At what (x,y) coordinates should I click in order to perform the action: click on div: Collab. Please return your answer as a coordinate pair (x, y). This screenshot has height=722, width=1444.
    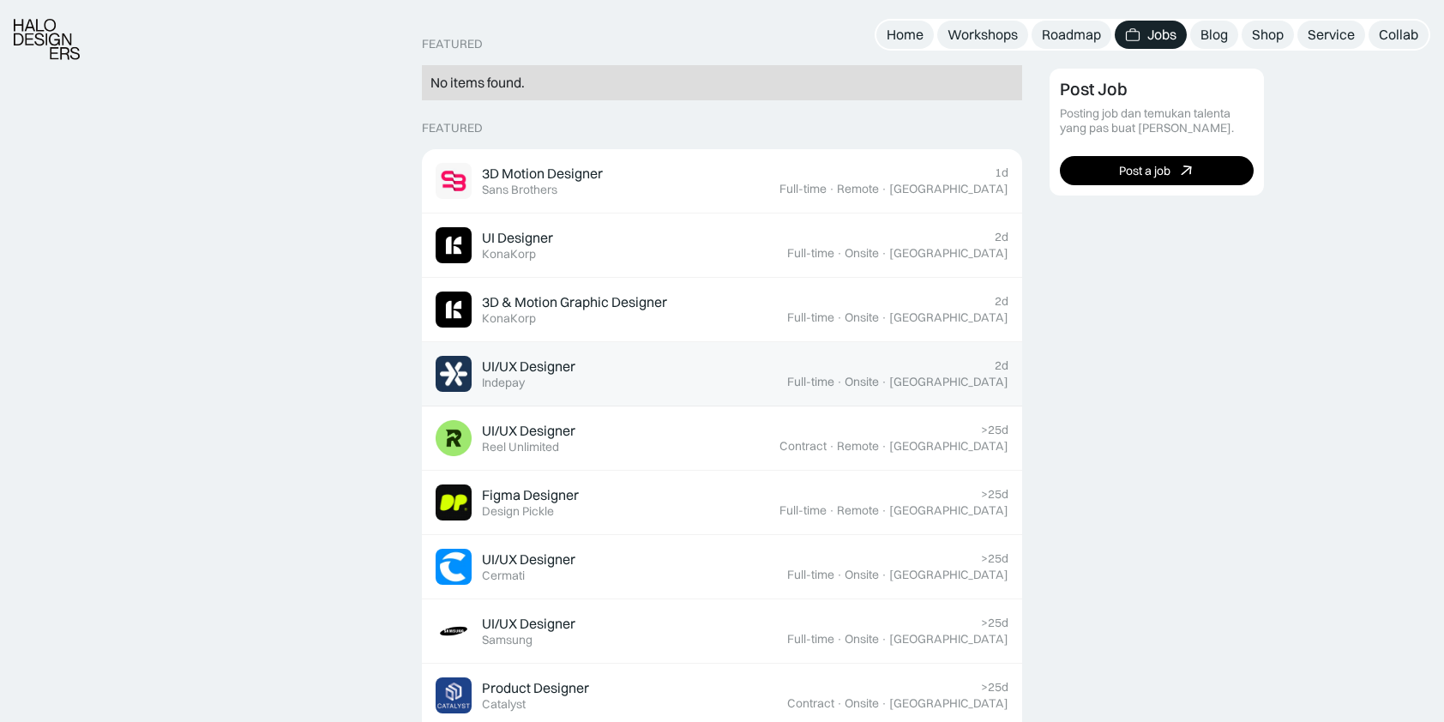
    Looking at the image, I should click on (1398, 34).